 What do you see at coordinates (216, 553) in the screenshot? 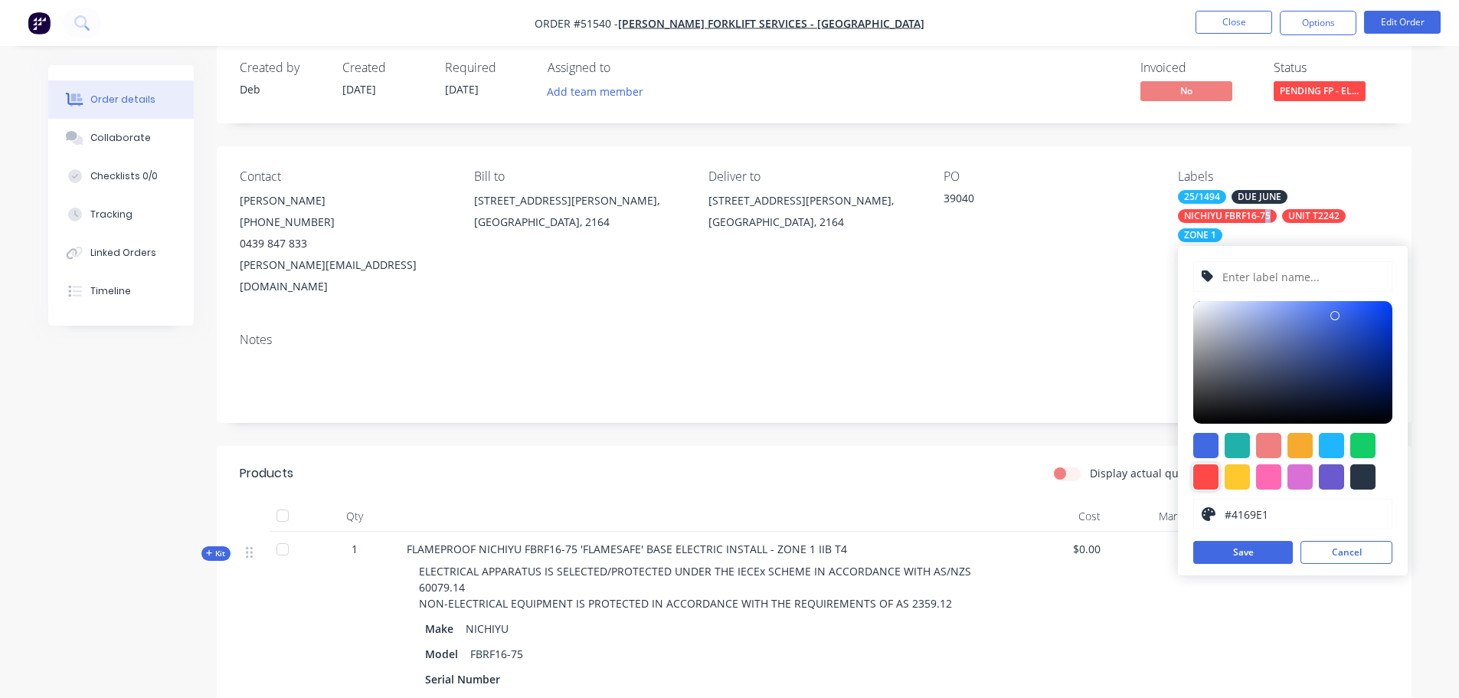
I see `span: Kit` at bounding box center [216, 553].